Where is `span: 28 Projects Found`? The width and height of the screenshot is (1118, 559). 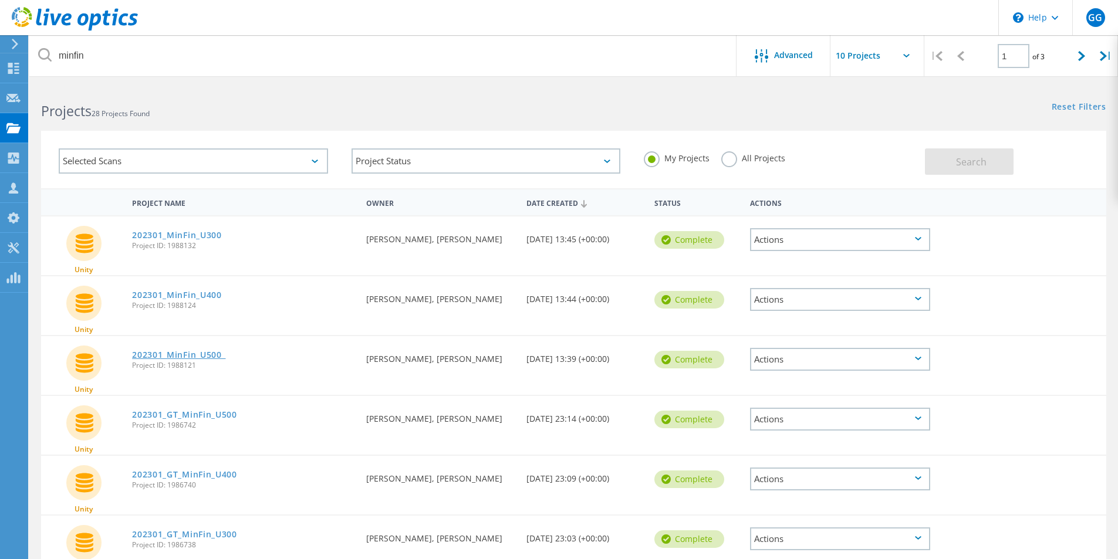 span: 28 Projects Found is located at coordinates (120, 113).